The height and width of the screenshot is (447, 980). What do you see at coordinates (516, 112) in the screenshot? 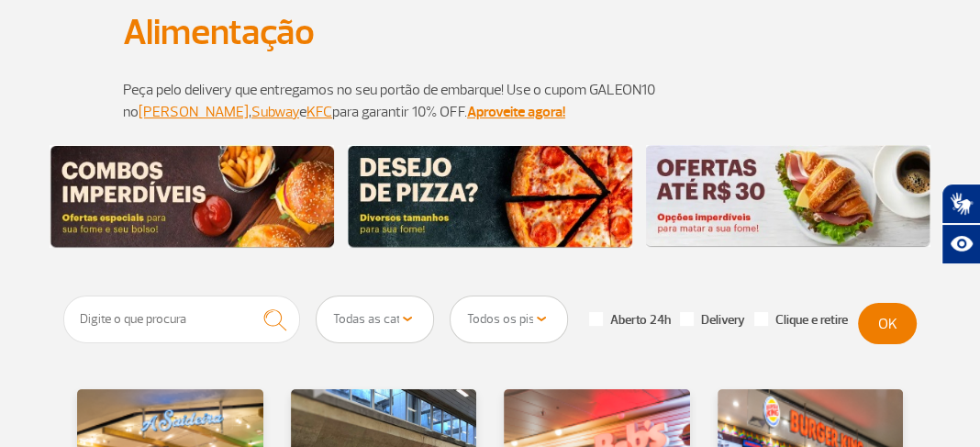
I see `strong: Aproveite agora!` at bounding box center [516, 112].